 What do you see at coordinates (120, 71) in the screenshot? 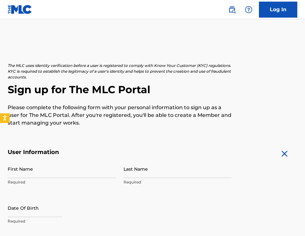
I see `p: The MLC uses identity verification before a user is registered to comply with Know Your Customer ...` at bounding box center [120, 71].